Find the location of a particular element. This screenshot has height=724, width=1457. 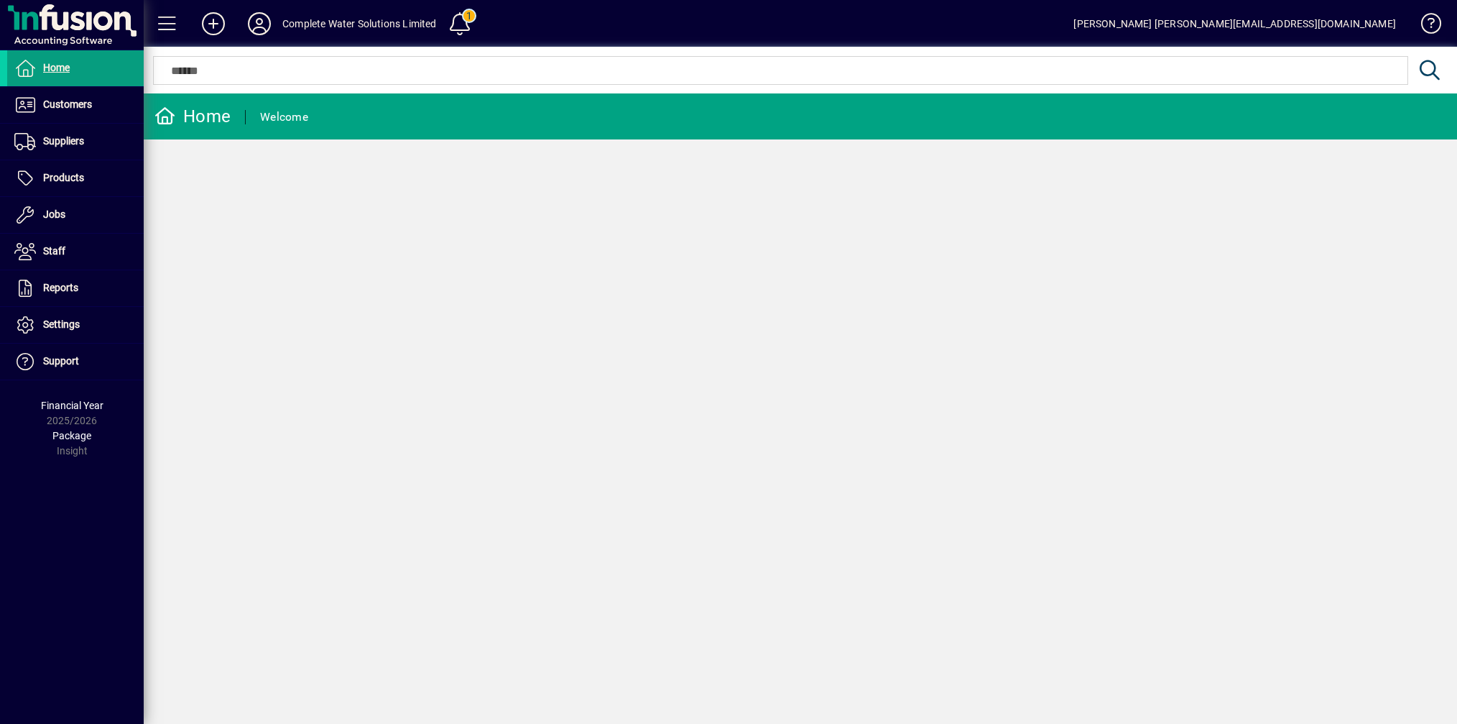

span: Products is located at coordinates (63, 178).